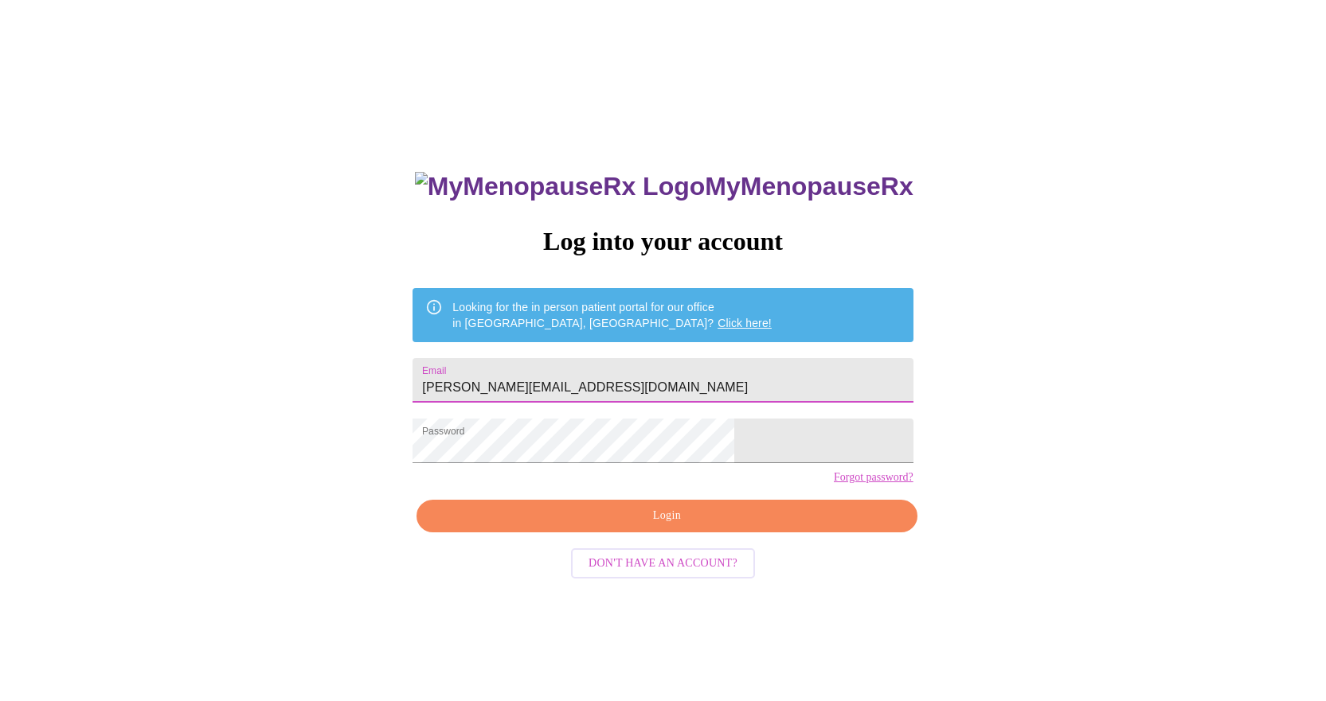 The image size is (1326, 701). I want to click on a: Don't have an account?, so click(662, 562).